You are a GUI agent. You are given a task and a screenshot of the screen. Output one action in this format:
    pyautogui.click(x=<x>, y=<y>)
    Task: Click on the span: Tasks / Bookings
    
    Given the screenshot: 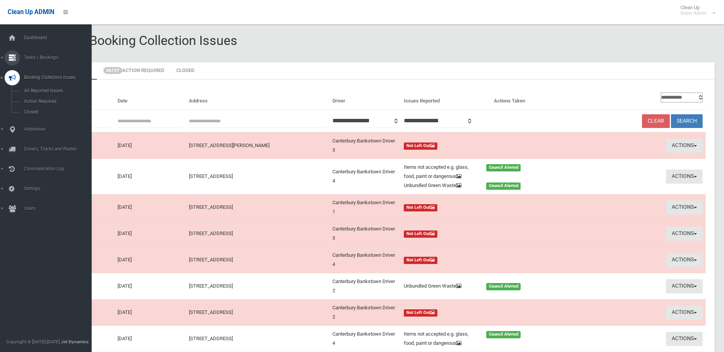 What is the action you would take?
    pyautogui.click(x=60, y=58)
    